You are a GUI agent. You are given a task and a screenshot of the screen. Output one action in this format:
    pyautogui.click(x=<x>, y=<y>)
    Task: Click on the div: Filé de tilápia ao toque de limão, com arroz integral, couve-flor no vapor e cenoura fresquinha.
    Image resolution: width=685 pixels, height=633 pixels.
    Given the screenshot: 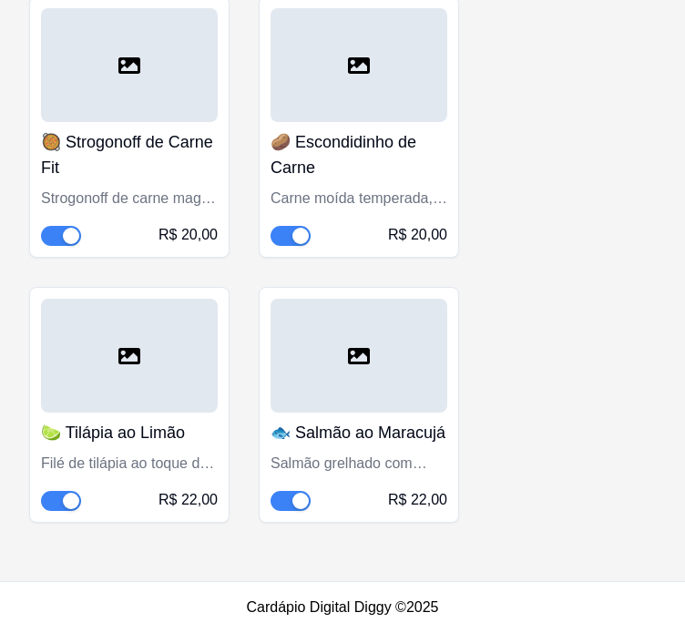 What is the action you would take?
    pyautogui.click(x=129, y=463)
    